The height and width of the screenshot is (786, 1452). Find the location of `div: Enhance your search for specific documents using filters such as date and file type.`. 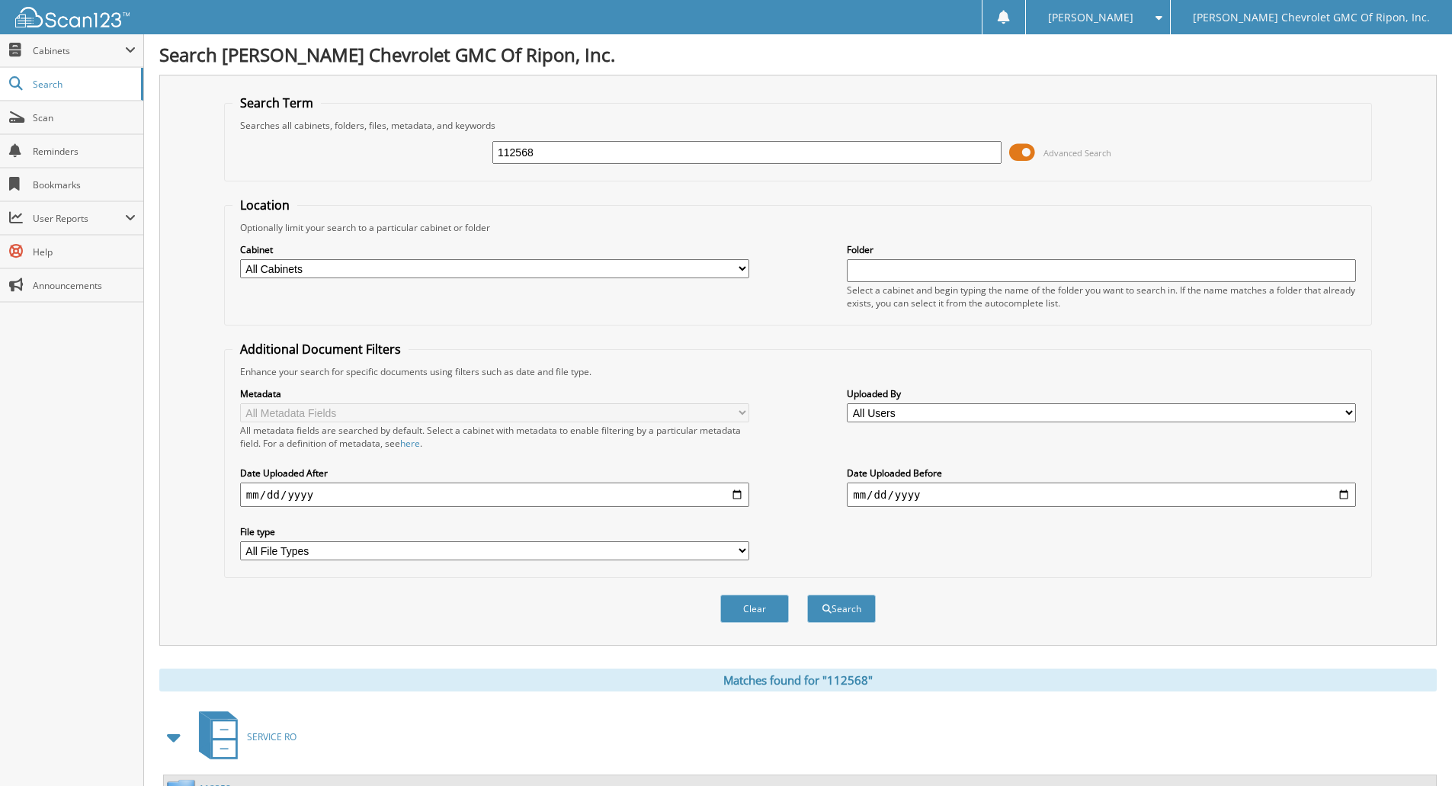

div: Enhance your search for specific documents using filters such as date and file type. is located at coordinates (798, 371).